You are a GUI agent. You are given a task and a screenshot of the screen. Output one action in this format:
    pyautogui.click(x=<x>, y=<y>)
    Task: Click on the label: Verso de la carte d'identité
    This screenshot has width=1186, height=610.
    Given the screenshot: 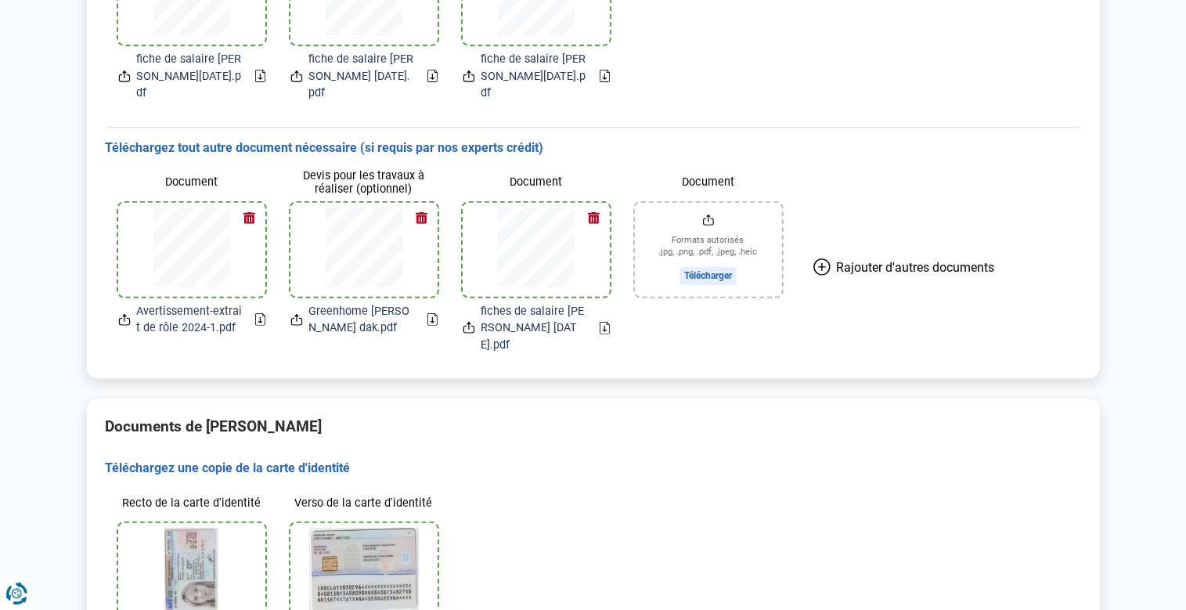 What is the action you would take?
    pyautogui.click(x=364, y=503)
    